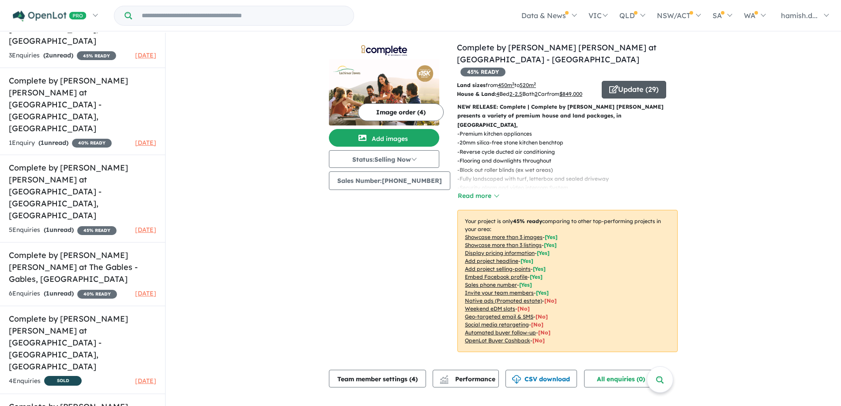 This screenshot has width=841, height=406. Describe the element at coordinates (497, 324) in the screenshot. I see `u: Social media retargeting` at that location.